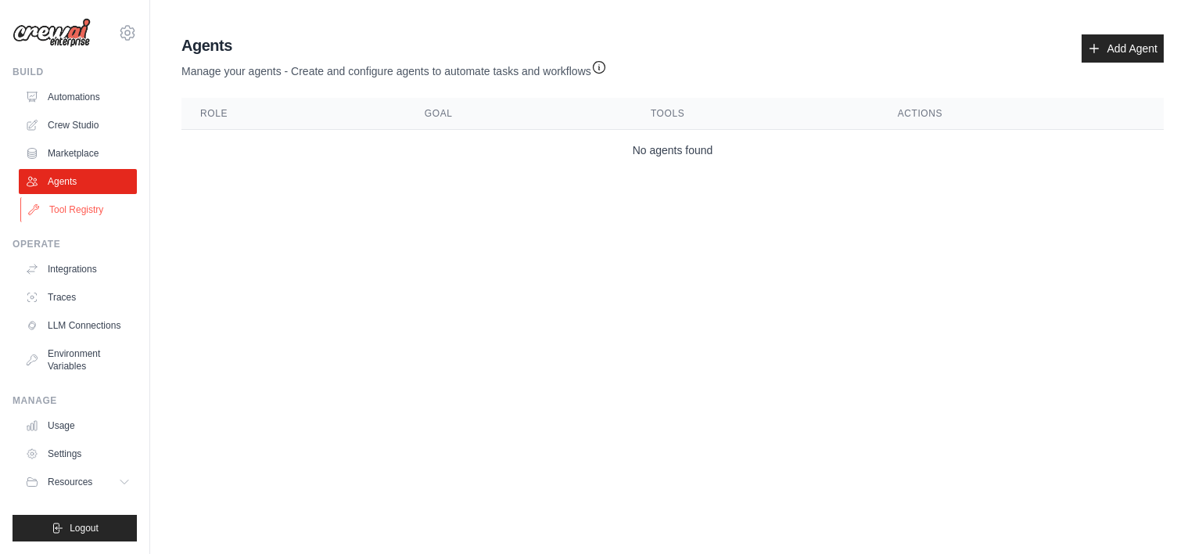  I want to click on th: Tools, so click(756, 113).